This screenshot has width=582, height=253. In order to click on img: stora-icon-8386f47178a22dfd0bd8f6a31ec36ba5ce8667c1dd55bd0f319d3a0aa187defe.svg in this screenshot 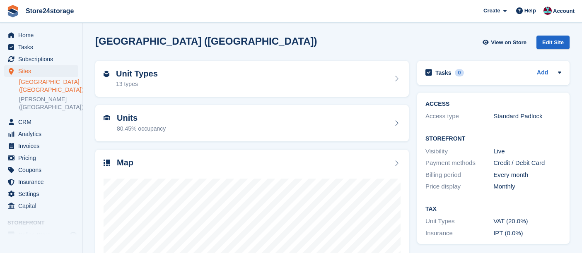, I will do `click(13, 11)`.